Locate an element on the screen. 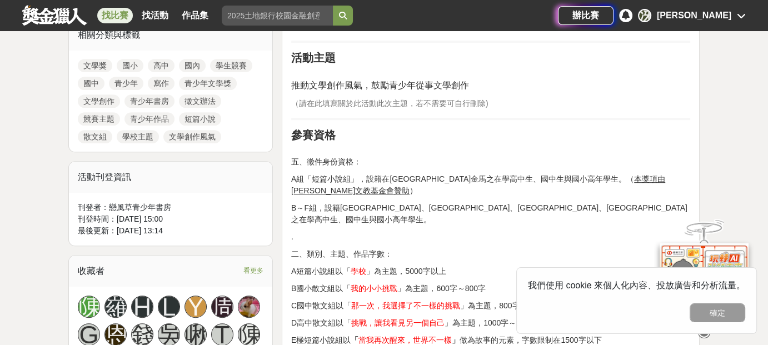 Image resolution: width=768 pixels, height=345 pixels. span: 看更多 is located at coordinates (254, 271).